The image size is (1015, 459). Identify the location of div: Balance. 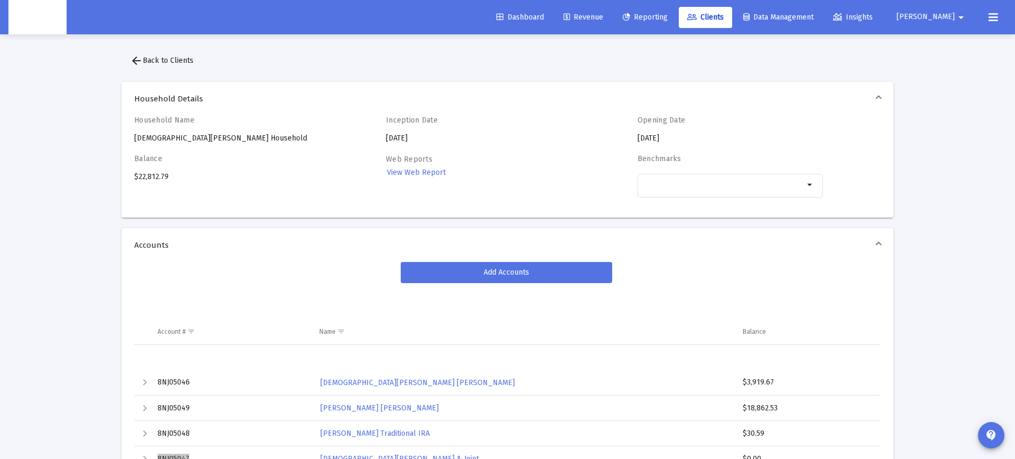
(754, 332).